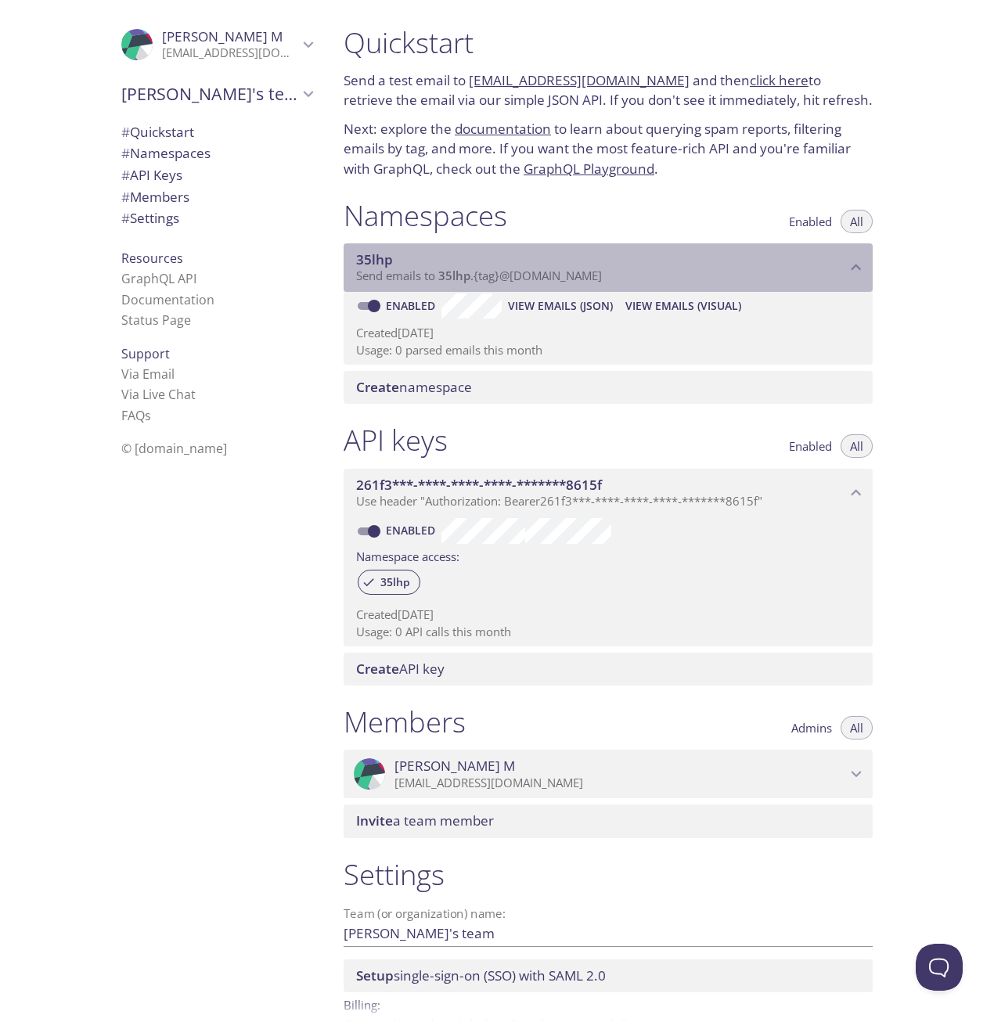  What do you see at coordinates (683, 306) in the screenshot?
I see `button: View Emails (Visual)` at bounding box center [683, 306].